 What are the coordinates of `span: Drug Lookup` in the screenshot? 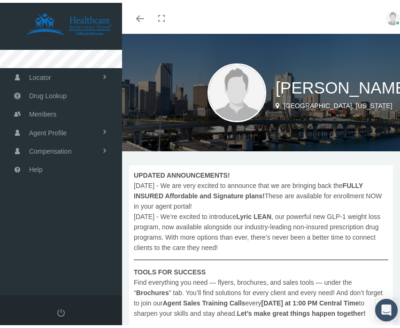 It's located at (48, 93).